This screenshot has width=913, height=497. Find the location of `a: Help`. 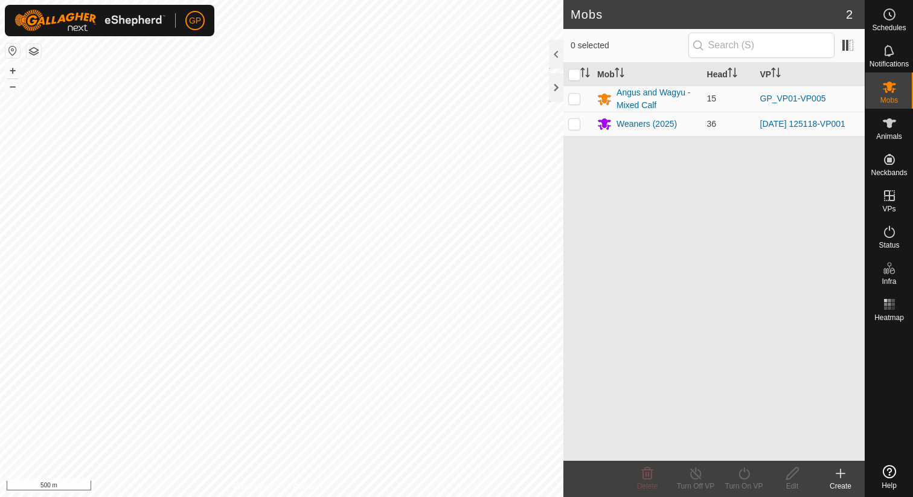

a: Help is located at coordinates (888, 477).